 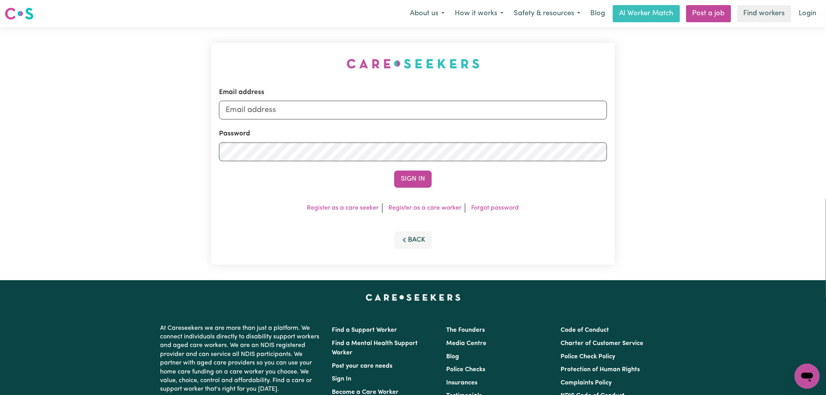 I want to click on a: Find workers, so click(x=764, y=14).